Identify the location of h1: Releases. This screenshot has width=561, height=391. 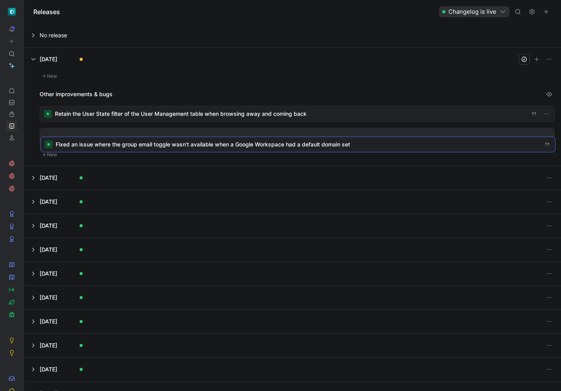
(47, 12).